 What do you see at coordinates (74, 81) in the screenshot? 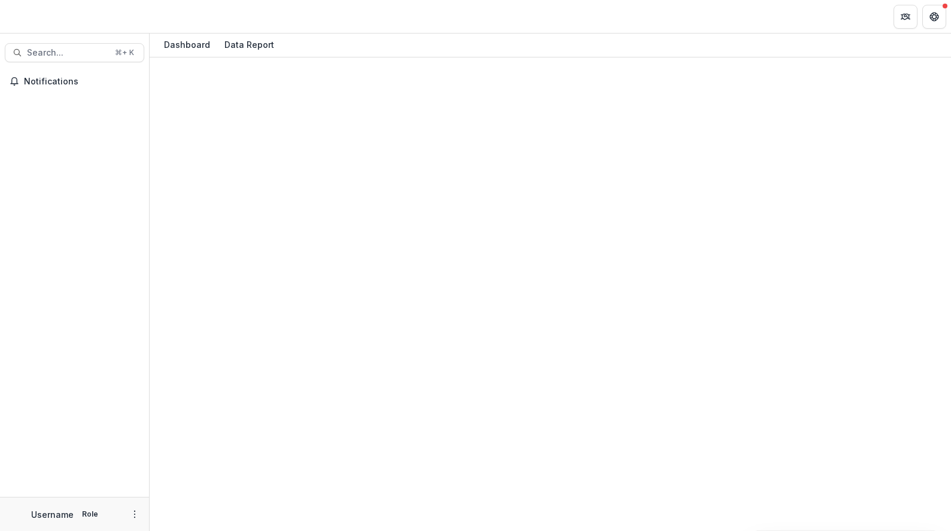
I see `button: Notifications` at bounding box center [74, 81].